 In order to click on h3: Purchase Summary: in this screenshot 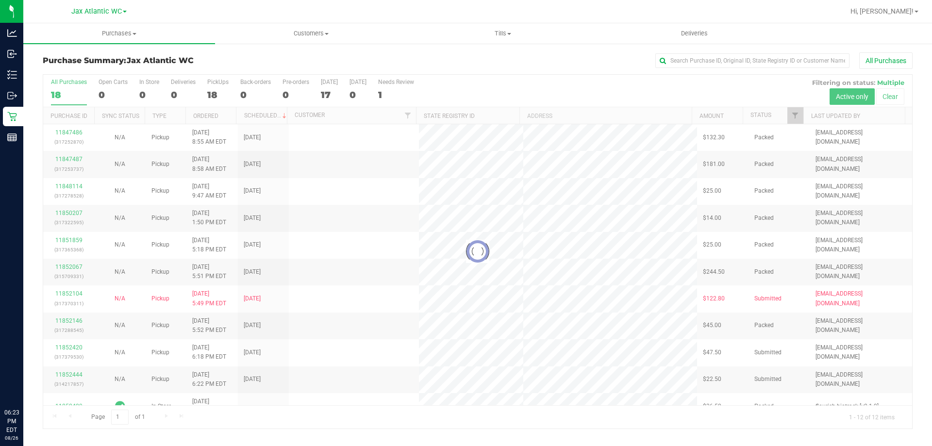, I will do `click(187, 61)`.